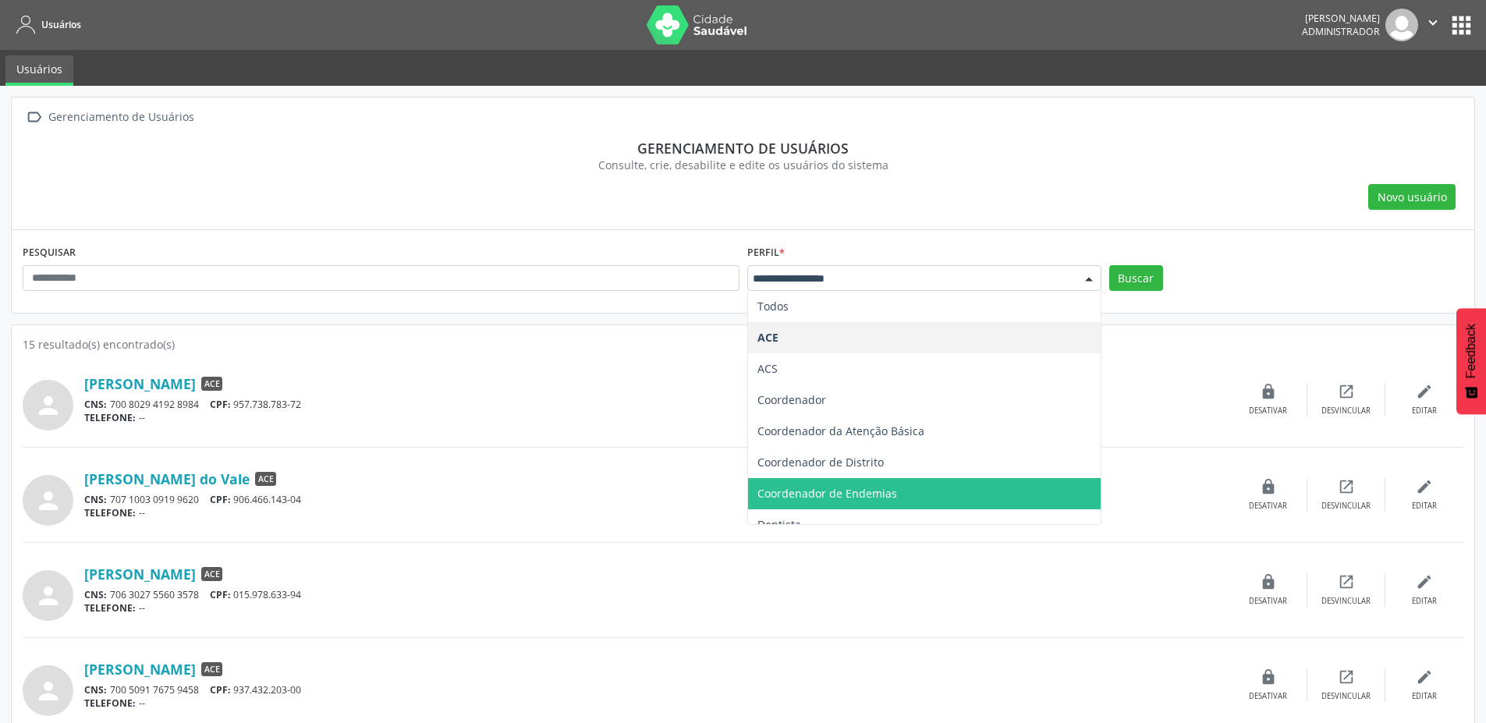  What do you see at coordinates (1135, 278) in the screenshot?
I see `button: Buscar` at bounding box center [1135, 278].